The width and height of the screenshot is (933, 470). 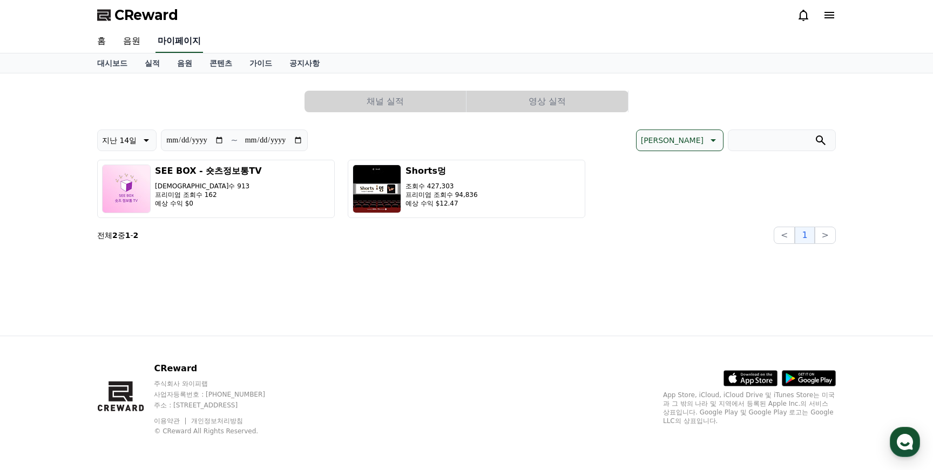 I want to click on p: 조회수 427,303, so click(x=442, y=186).